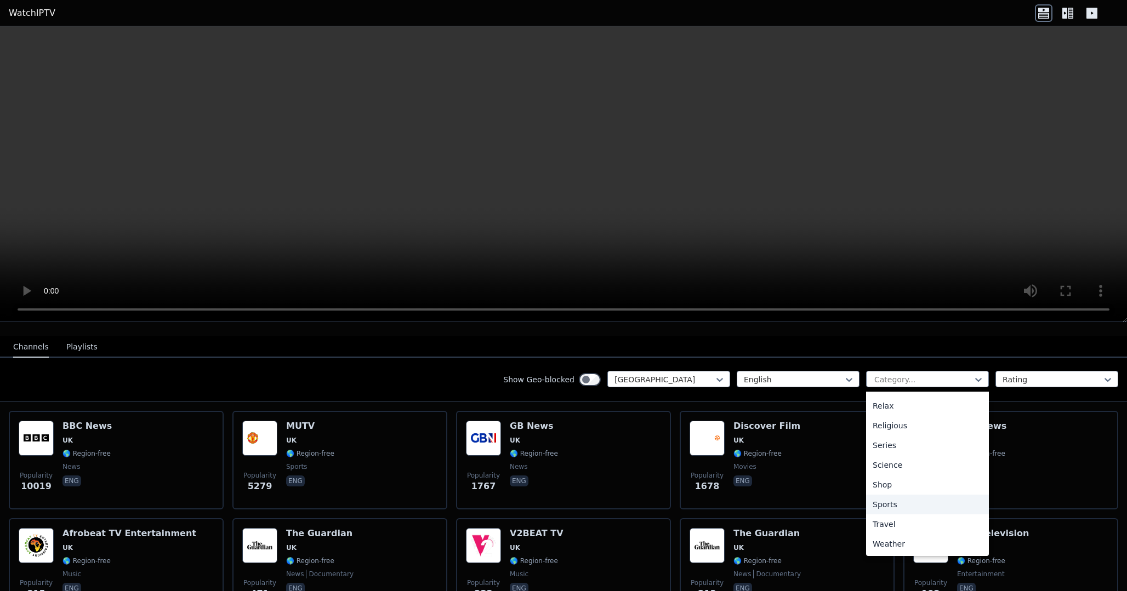  What do you see at coordinates (310, 426) in the screenshot?
I see `h6: MUTV` at bounding box center [310, 426].